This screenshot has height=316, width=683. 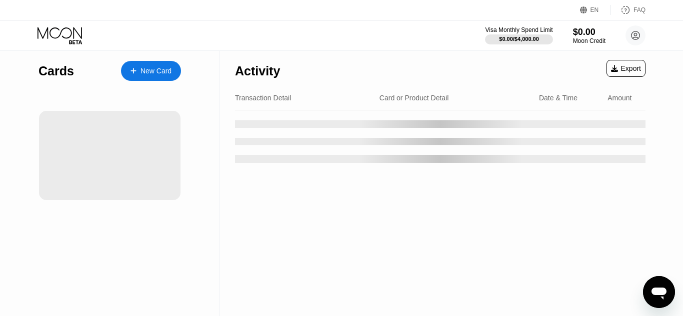 What do you see at coordinates (518, 30) in the screenshot?
I see `div: Visa Monthly Spend Limit` at bounding box center [518, 30].